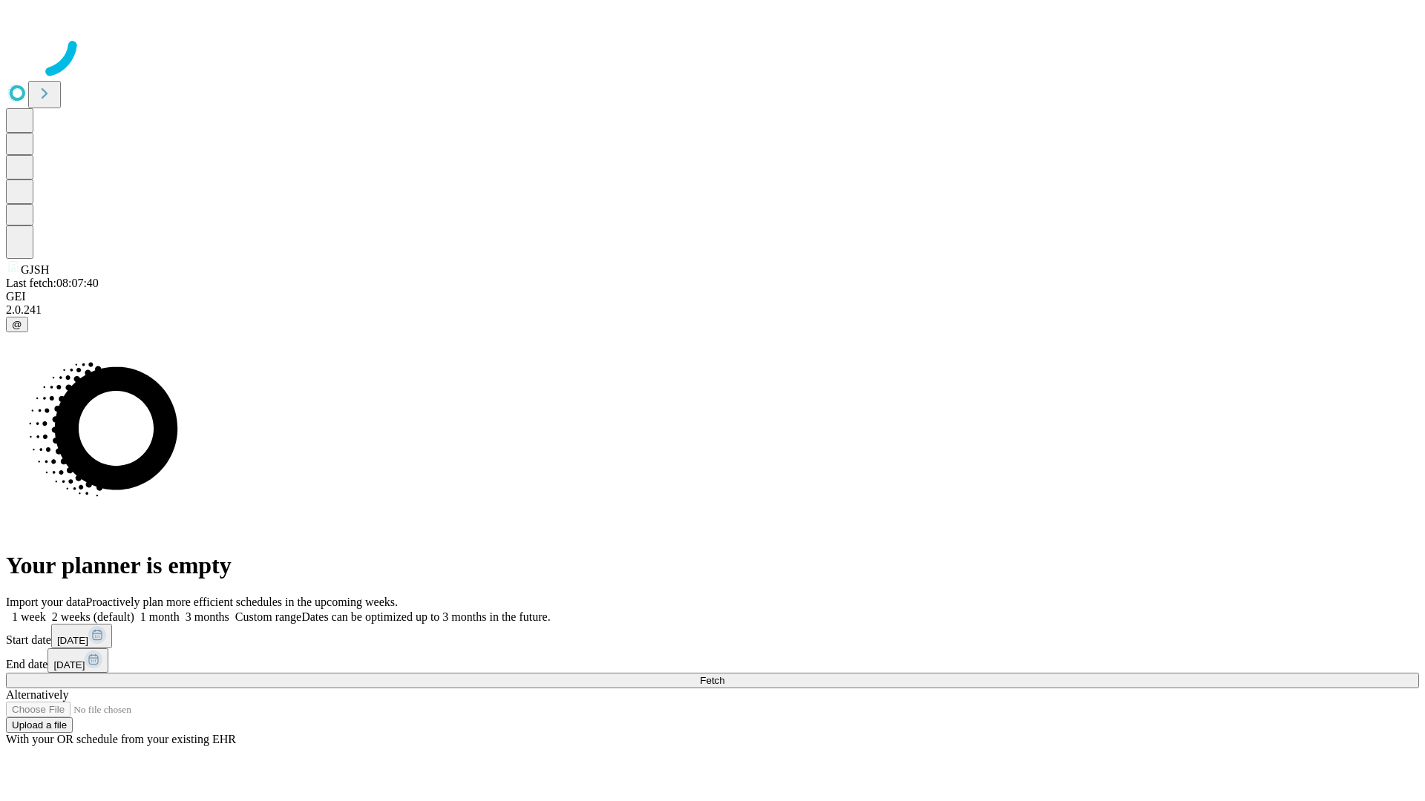 The image size is (1425, 801). Describe the element at coordinates (712, 636) in the screenshot. I see `div: Start date` at that location.